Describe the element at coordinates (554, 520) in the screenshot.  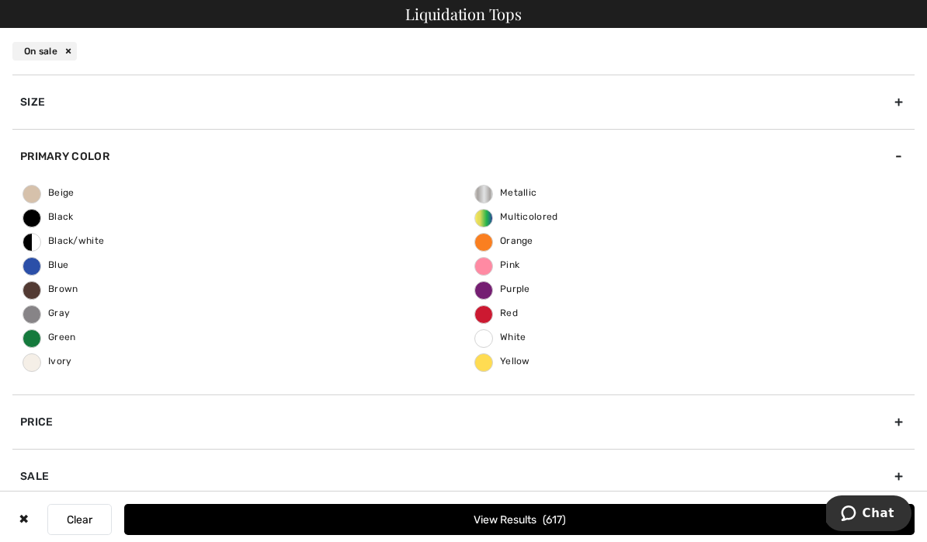
I see `span: 617` at that location.